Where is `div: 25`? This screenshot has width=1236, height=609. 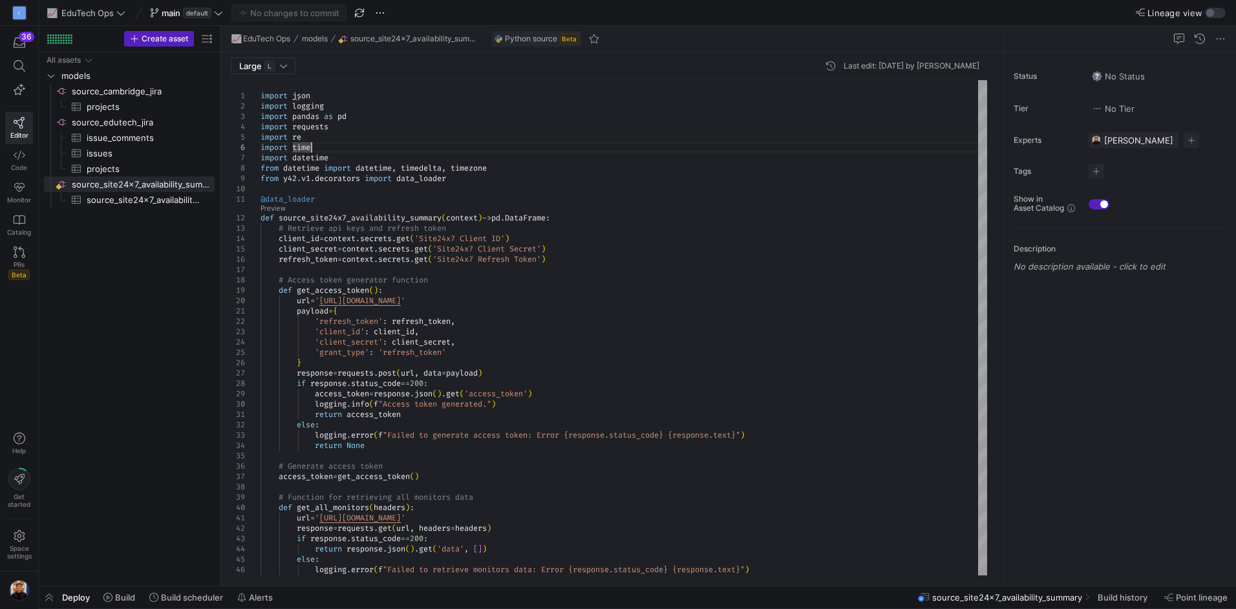
div: 25 is located at coordinates (238, 352).